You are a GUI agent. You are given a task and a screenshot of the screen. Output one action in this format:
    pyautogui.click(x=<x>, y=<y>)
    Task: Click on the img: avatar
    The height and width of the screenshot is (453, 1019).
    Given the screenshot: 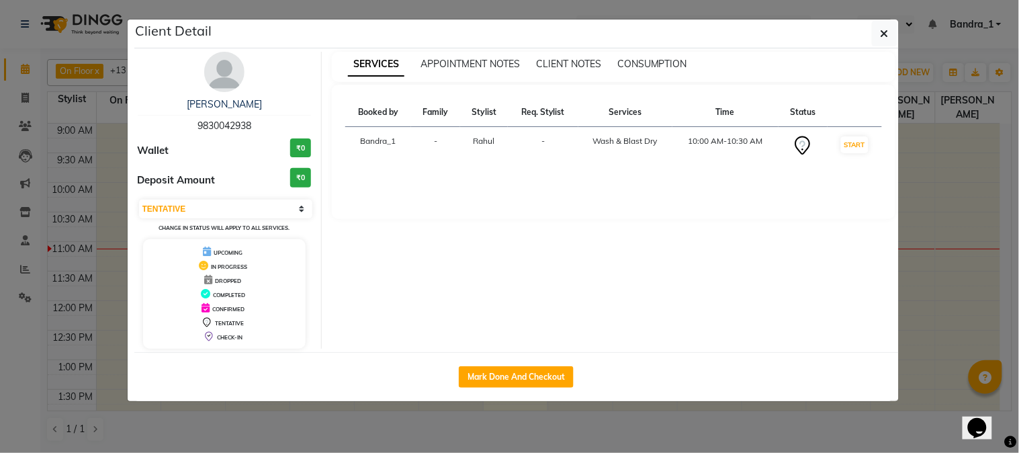 What is the action you would take?
    pyautogui.click(x=224, y=72)
    